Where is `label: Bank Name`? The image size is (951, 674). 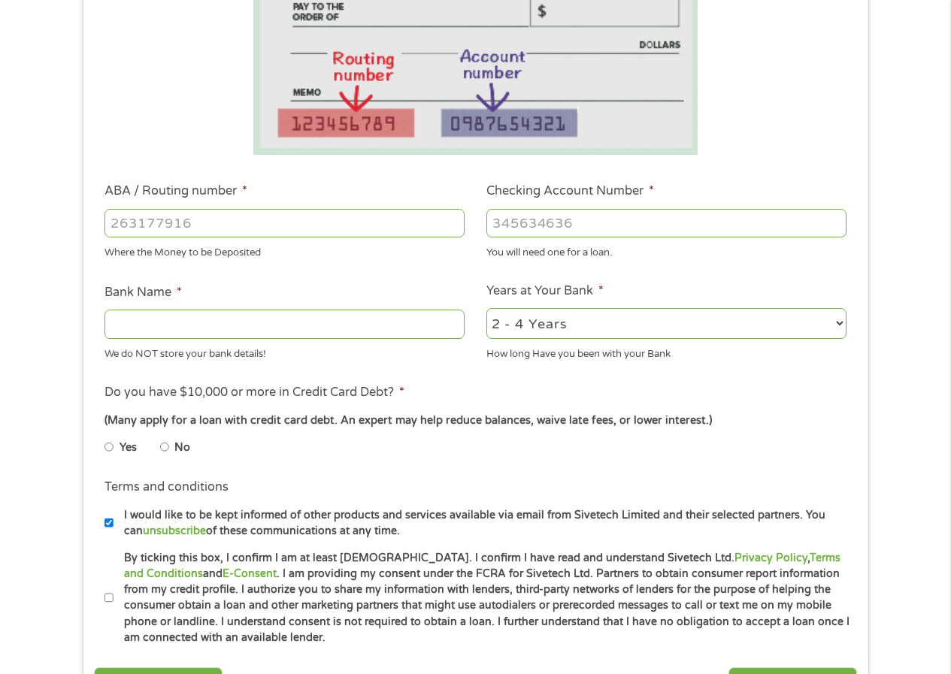
label: Bank Name is located at coordinates (143, 292).